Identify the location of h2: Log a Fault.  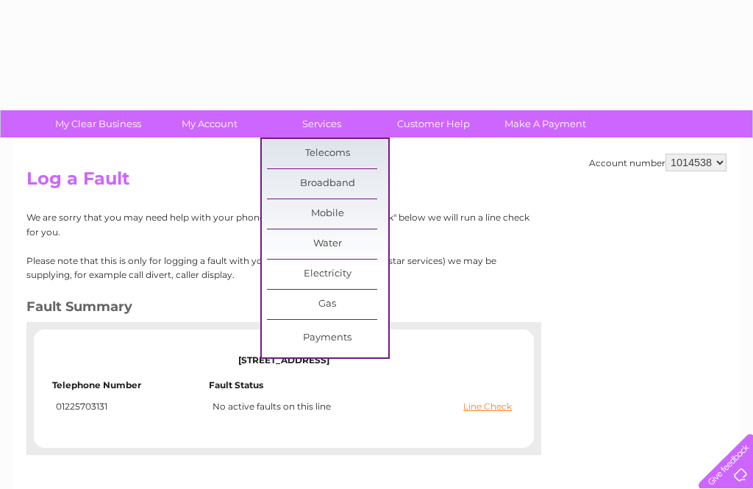
(377, 182).